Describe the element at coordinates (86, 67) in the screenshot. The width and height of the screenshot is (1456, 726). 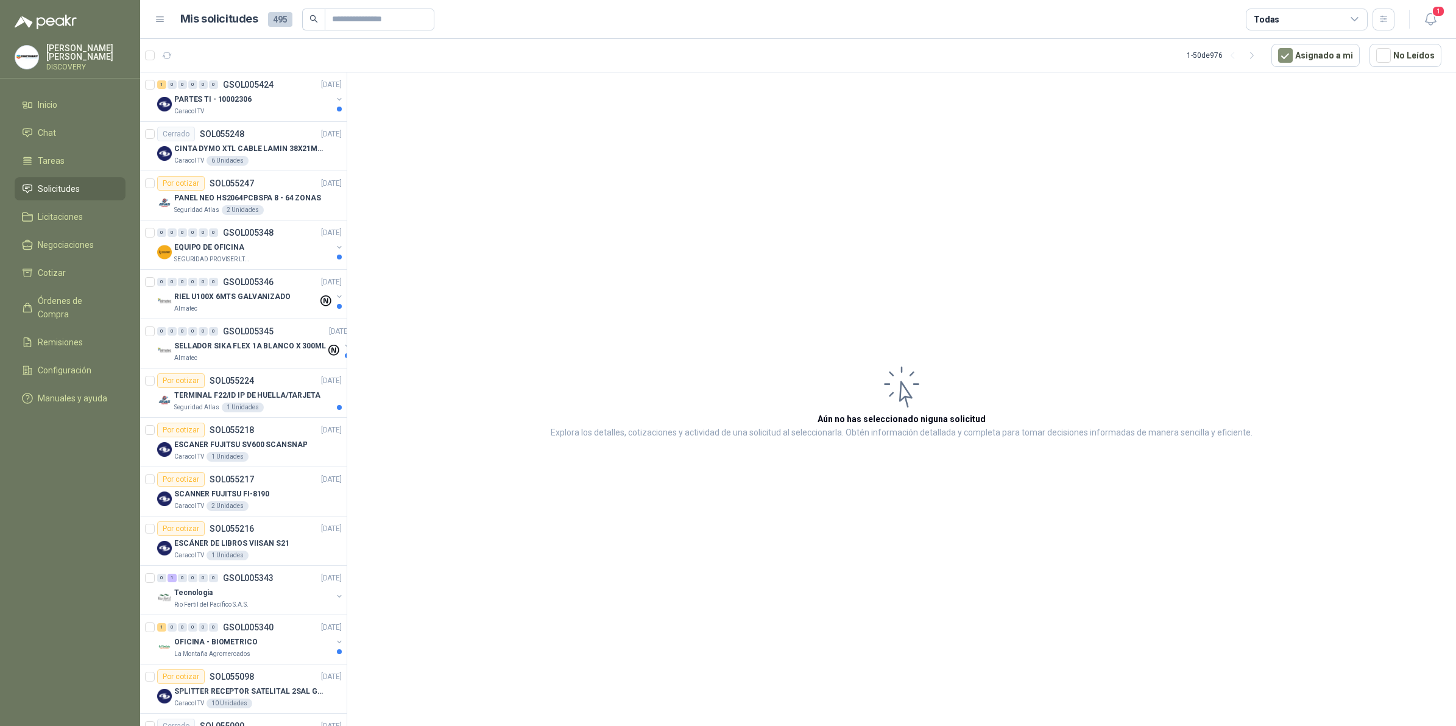
I see `p: DISCOVERY` at that location.